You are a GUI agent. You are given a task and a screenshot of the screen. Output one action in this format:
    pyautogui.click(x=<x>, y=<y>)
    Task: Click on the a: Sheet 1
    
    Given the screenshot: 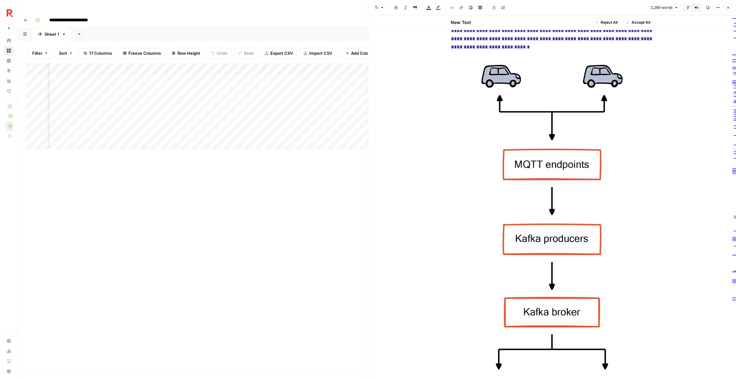 What is the action you would take?
    pyautogui.click(x=52, y=34)
    